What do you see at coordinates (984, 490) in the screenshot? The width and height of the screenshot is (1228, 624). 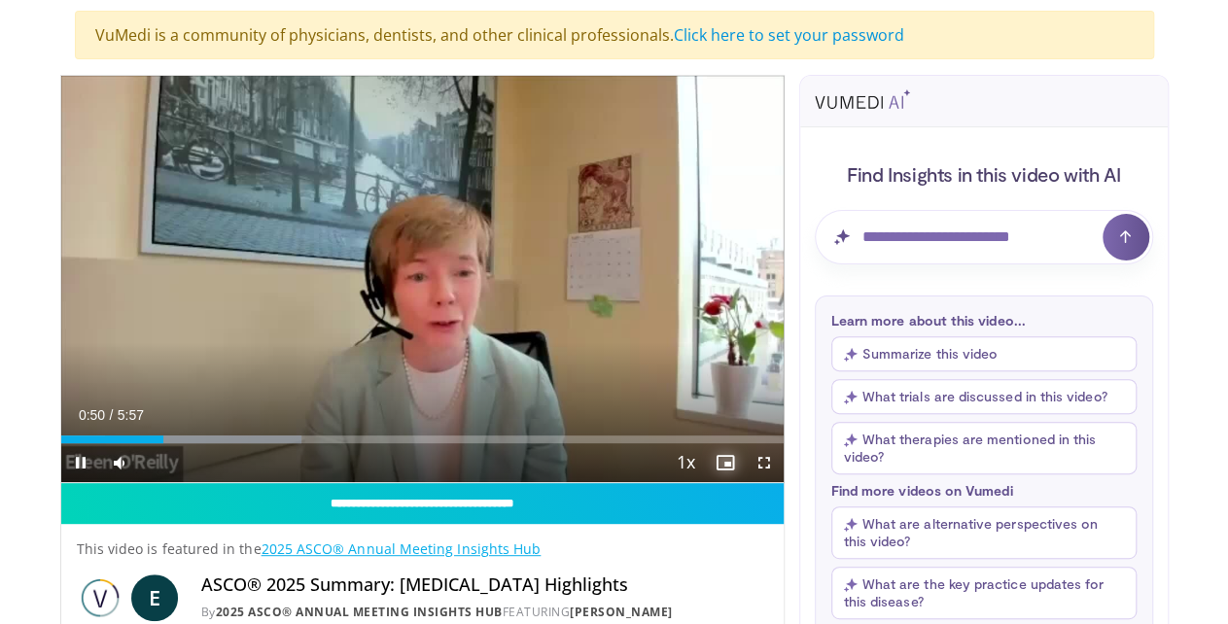 I see `p: Find more videos on Vumedi` at bounding box center [984, 490].